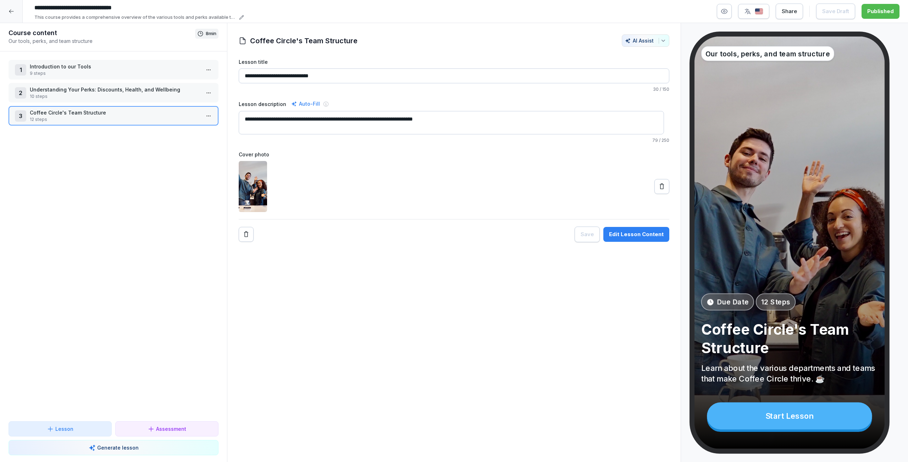  Describe the element at coordinates (167, 429) in the screenshot. I see `button: Assessment` at that location.